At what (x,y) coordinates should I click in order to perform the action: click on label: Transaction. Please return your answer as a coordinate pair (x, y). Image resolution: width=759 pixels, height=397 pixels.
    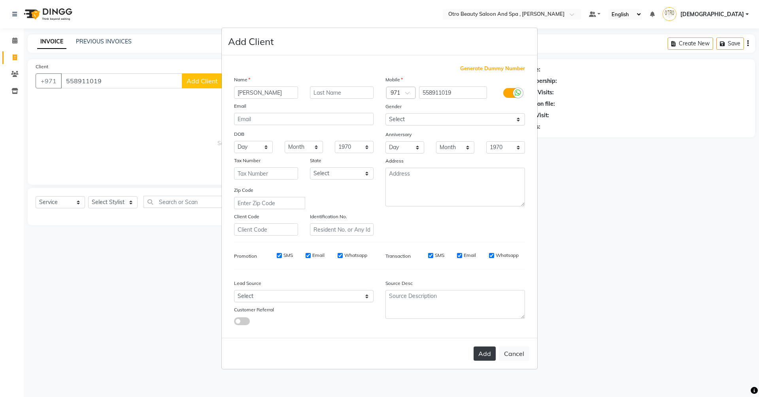
    Looking at the image, I should click on (398, 256).